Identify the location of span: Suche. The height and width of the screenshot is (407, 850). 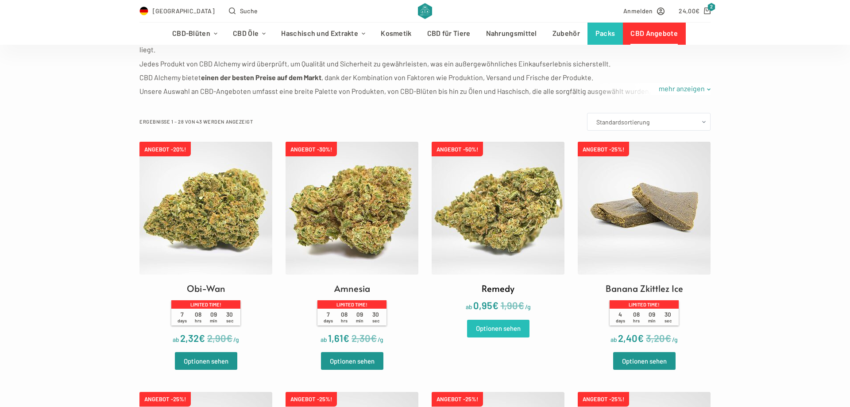
(249, 11).